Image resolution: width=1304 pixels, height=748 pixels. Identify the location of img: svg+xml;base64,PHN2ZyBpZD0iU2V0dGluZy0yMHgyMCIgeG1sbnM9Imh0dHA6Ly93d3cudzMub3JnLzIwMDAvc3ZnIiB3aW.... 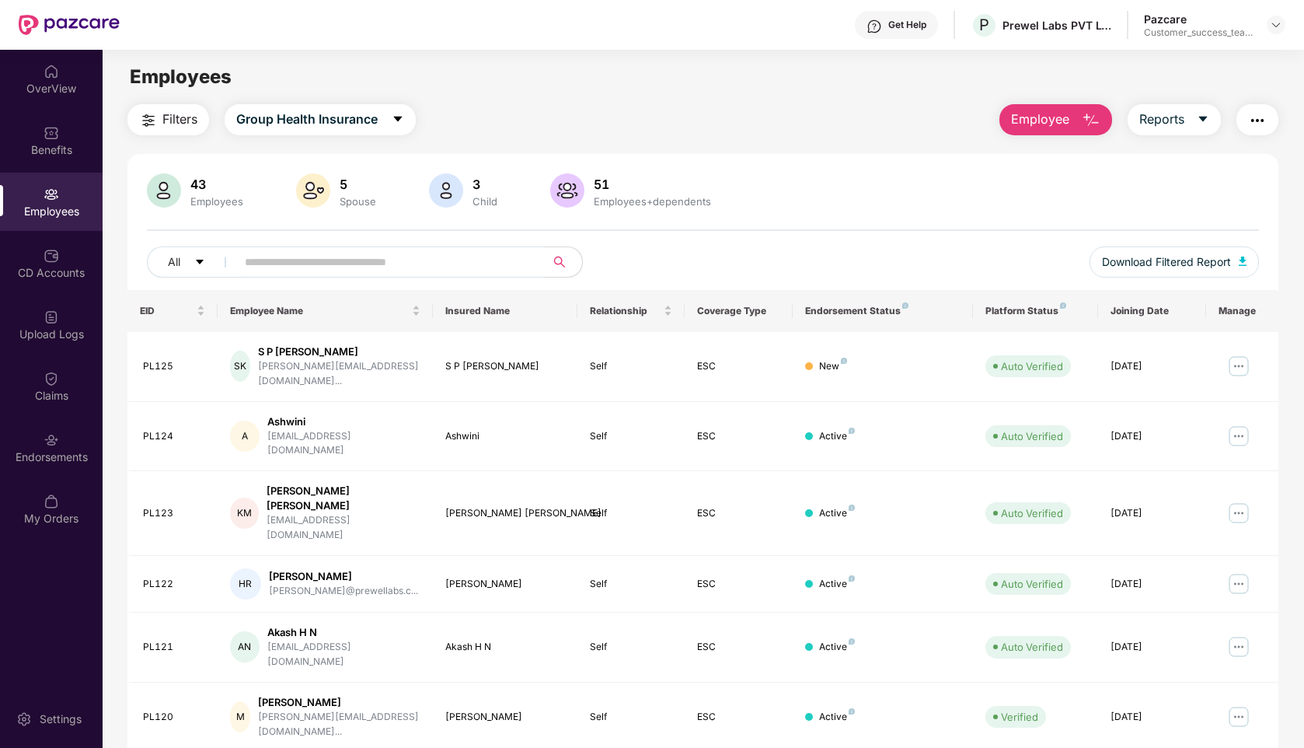
(24, 719).